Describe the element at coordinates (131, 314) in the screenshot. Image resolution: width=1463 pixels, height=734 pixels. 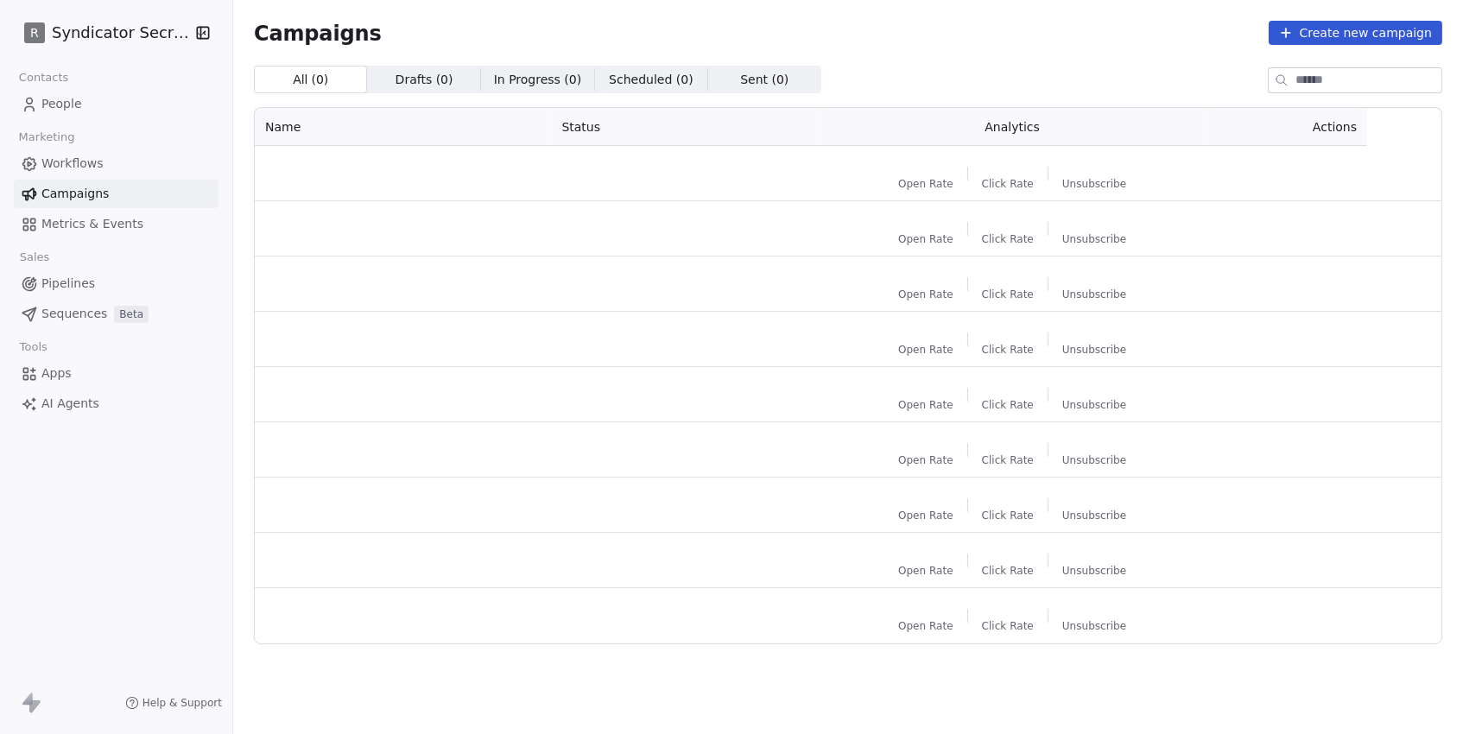
I see `span: Beta` at that location.